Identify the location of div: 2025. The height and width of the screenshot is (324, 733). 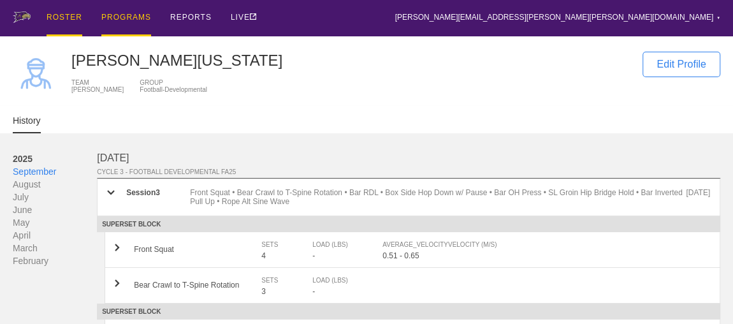
(55, 159).